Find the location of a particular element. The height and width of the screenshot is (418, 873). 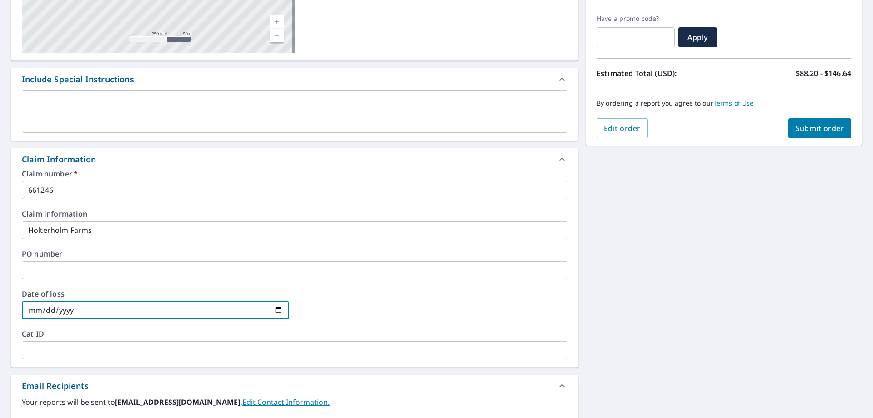

p: By ordering a report you agree to our is located at coordinates (723, 103).